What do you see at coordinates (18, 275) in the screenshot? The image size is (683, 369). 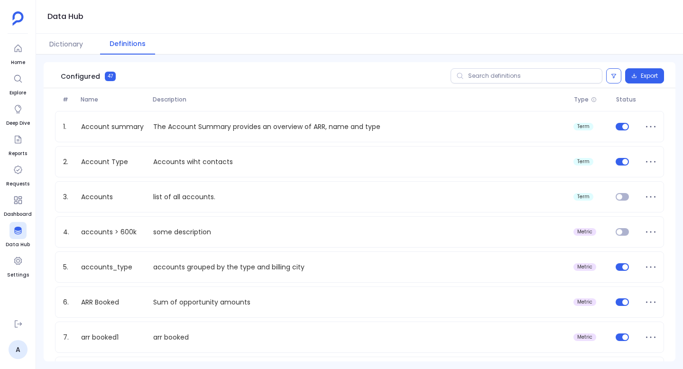 I see `span: Settings` at bounding box center [18, 275].